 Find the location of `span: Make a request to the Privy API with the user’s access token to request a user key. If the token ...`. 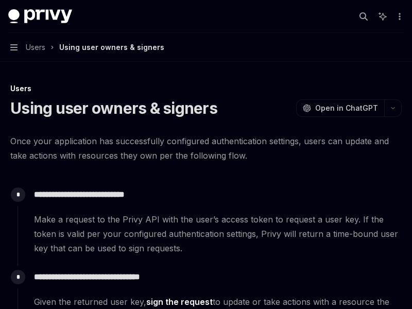

span: Make a request to the Privy API with the user’s access token to request a user key. If the token ... is located at coordinates (217, 234).